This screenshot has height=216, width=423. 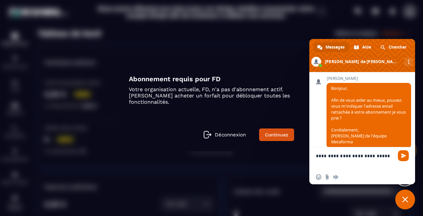 What do you see at coordinates (225, 135) in the screenshot?
I see `a: Déconnexion` at bounding box center [225, 135].